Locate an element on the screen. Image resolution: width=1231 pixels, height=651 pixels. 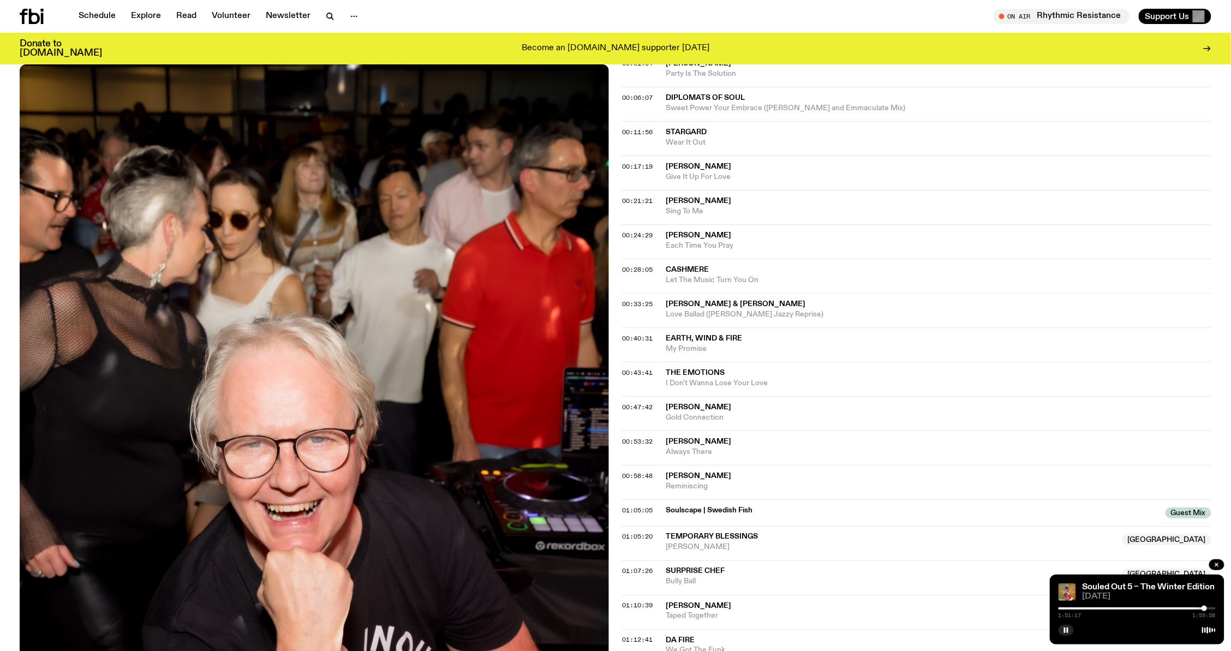
button: 01:07:26 is located at coordinates (637, 571).